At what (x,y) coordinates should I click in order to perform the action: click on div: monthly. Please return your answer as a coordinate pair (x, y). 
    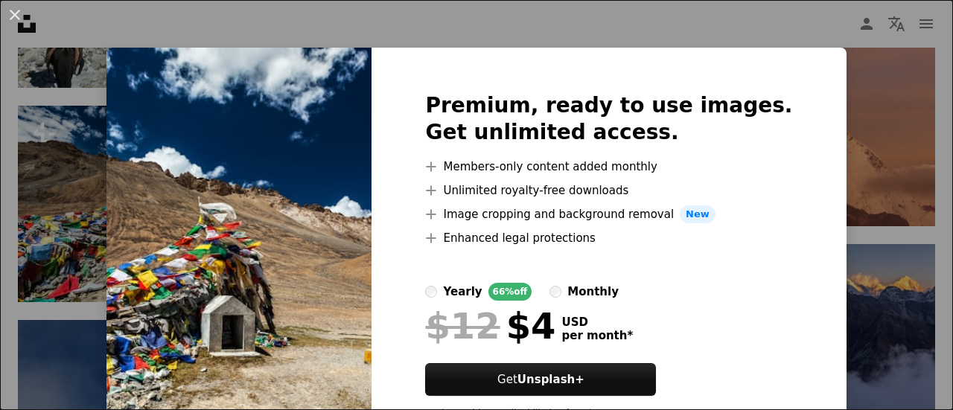
    Looking at the image, I should click on (593, 292).